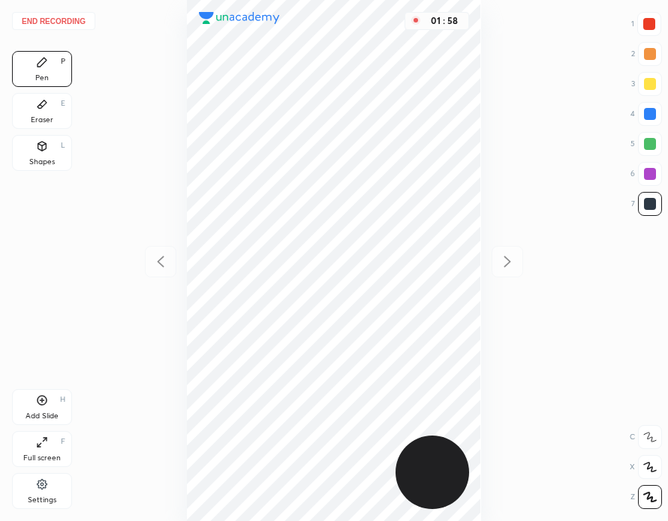 The width and height of the screenshot is (668, 521). What do you see at coordinates (645, 467) in the screenshot?
I see `div: X` at bounding box center [645, 467].